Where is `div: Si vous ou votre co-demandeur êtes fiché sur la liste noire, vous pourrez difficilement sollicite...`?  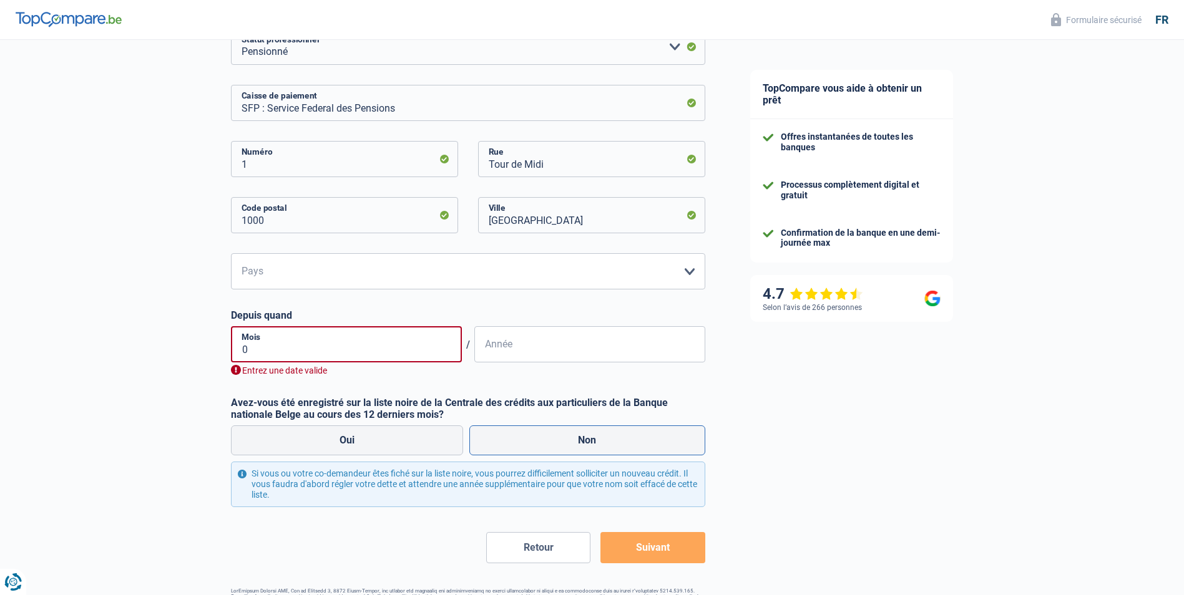 div: Si vous ou votre co-demandeur êtes fiché sur la liste noire, vous pourrez difficilement sollicite... is located at coordinates (468, 484).